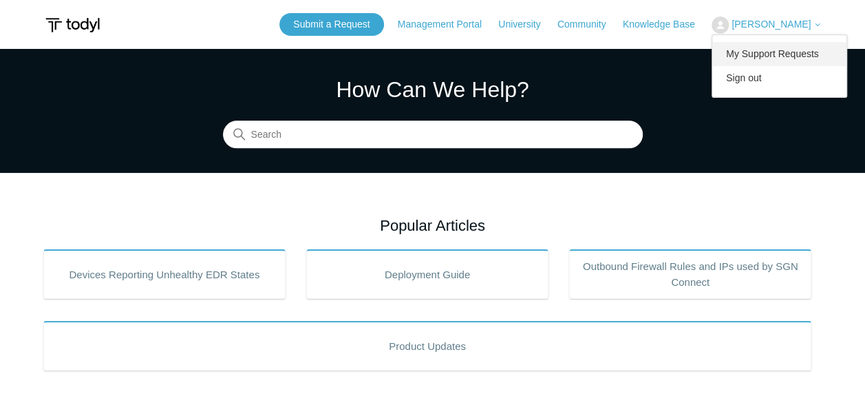  I want to click on h1: How Can We Help?, so click(433, 89).